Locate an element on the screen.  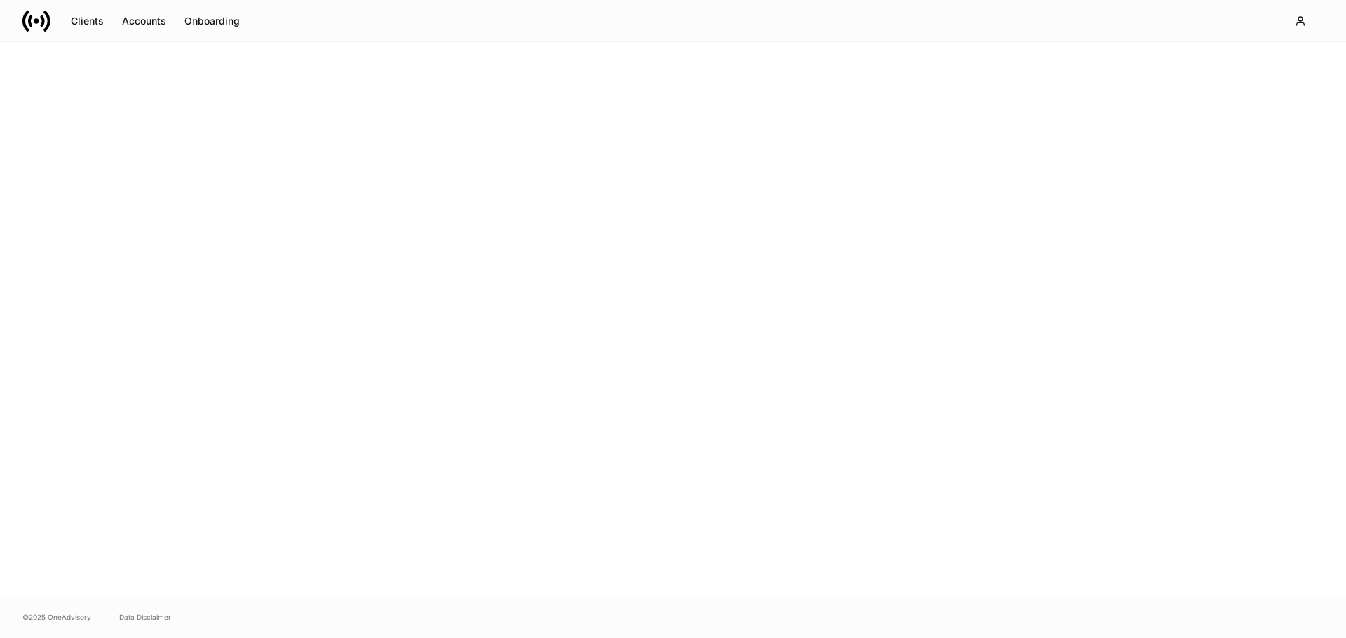
button: Onboarding is located at coordinates (212, 21).